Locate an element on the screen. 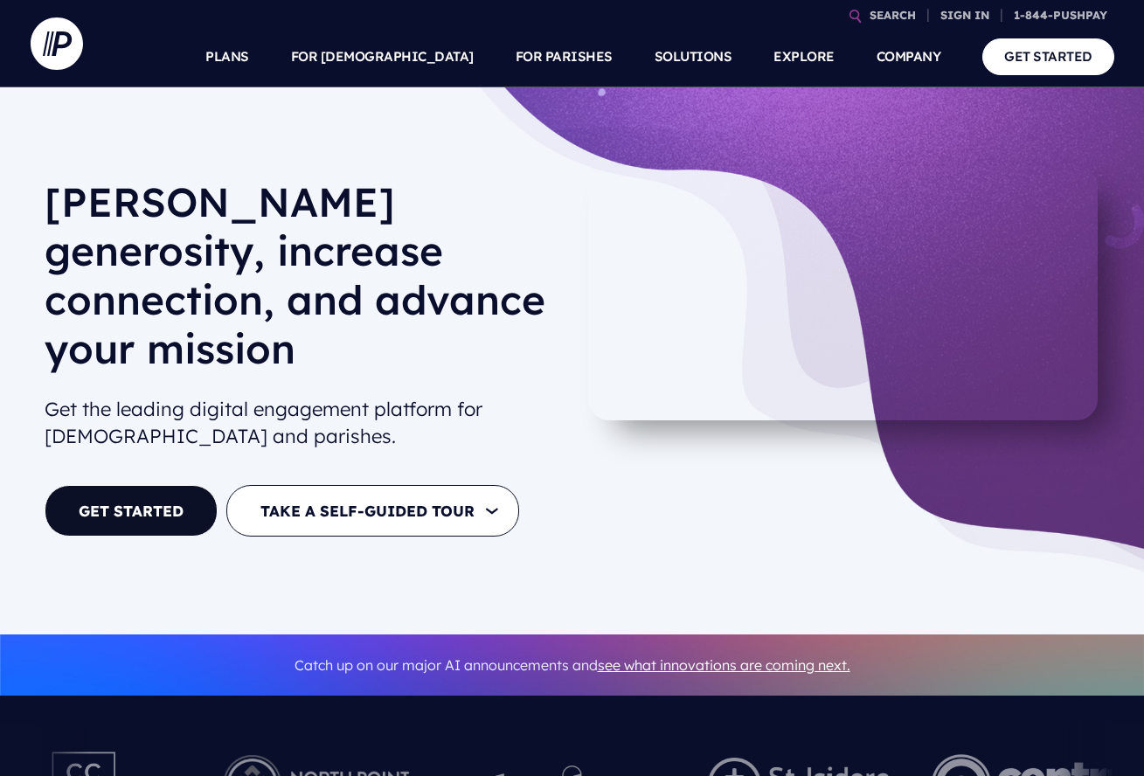 The image size is (1144, 776). a: SOLUTIONS is located at coordinates (693, 57).